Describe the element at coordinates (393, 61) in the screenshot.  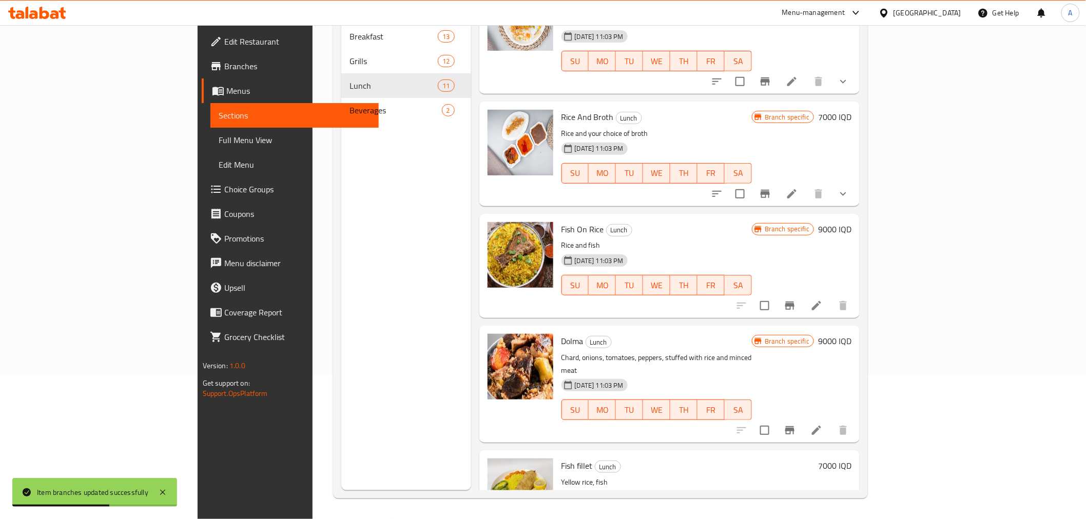
I see `div: Grills` at that location.